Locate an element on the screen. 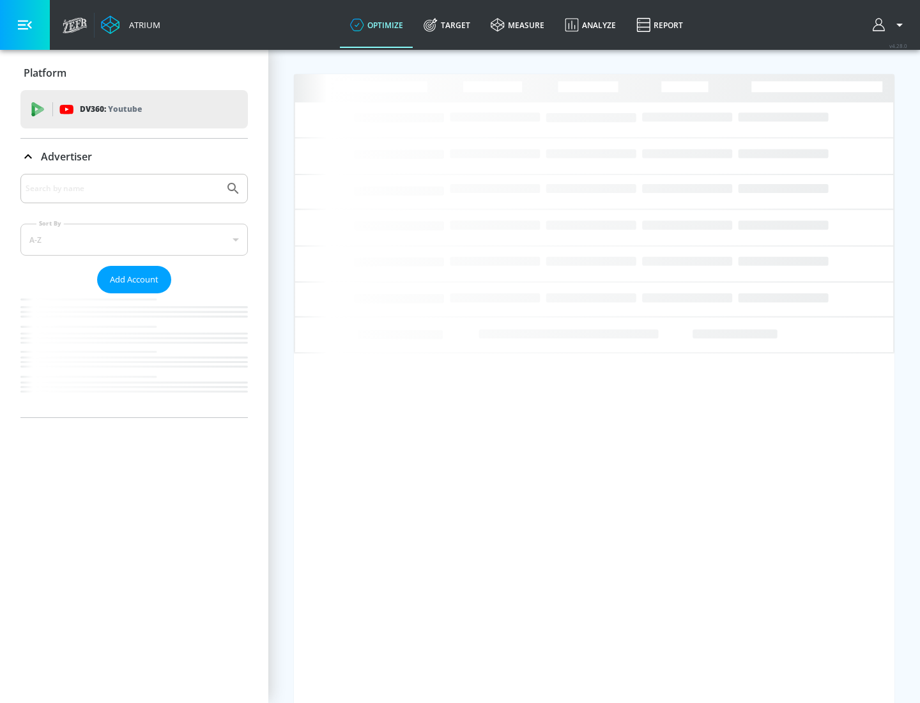 This screenshot has height=703, width=920. p: Advertiser is located at coordinates (66, 157).